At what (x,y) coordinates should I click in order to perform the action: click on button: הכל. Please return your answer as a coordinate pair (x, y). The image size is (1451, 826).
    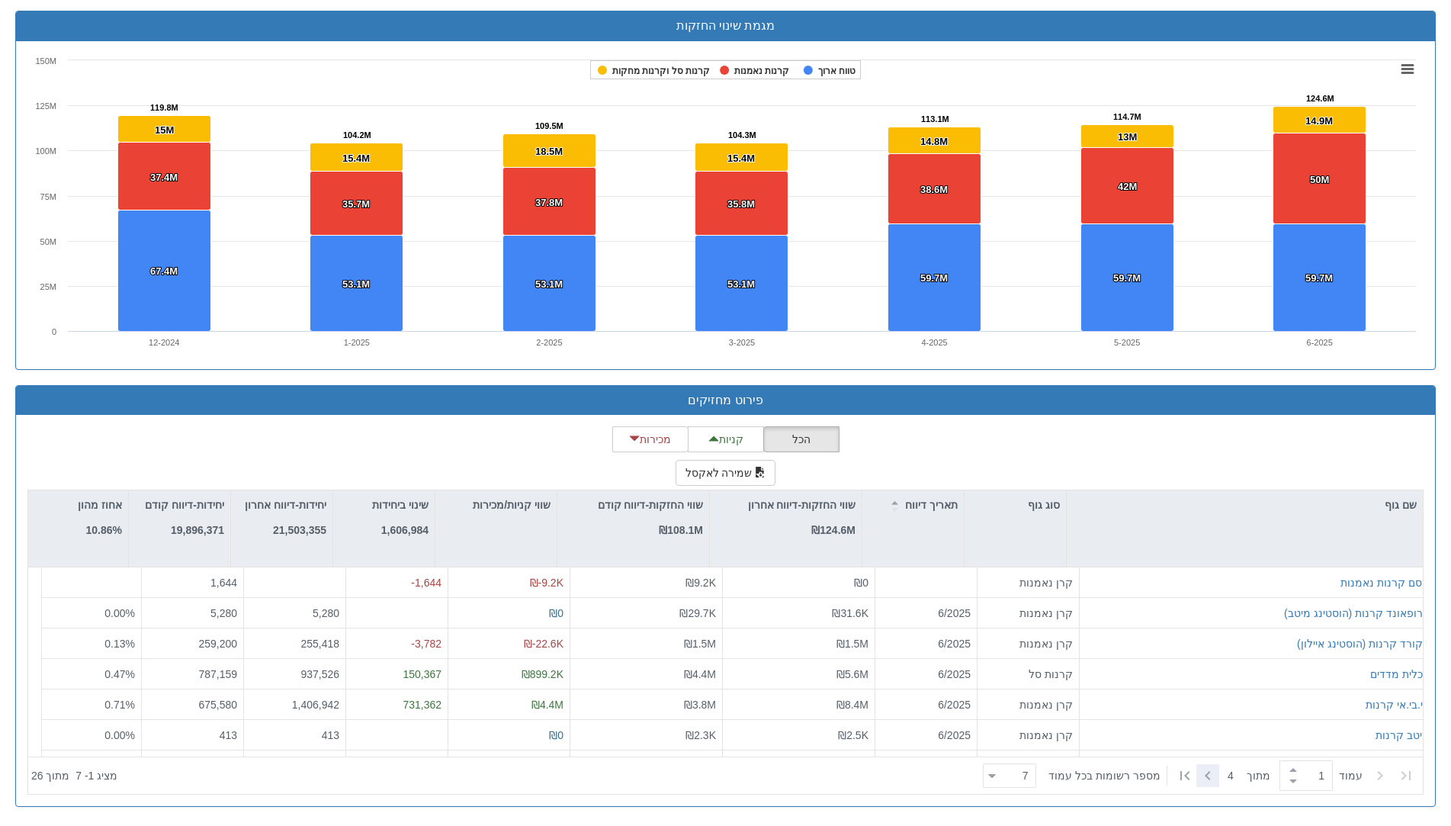
    Looking at the image, I should click on (802, 439).